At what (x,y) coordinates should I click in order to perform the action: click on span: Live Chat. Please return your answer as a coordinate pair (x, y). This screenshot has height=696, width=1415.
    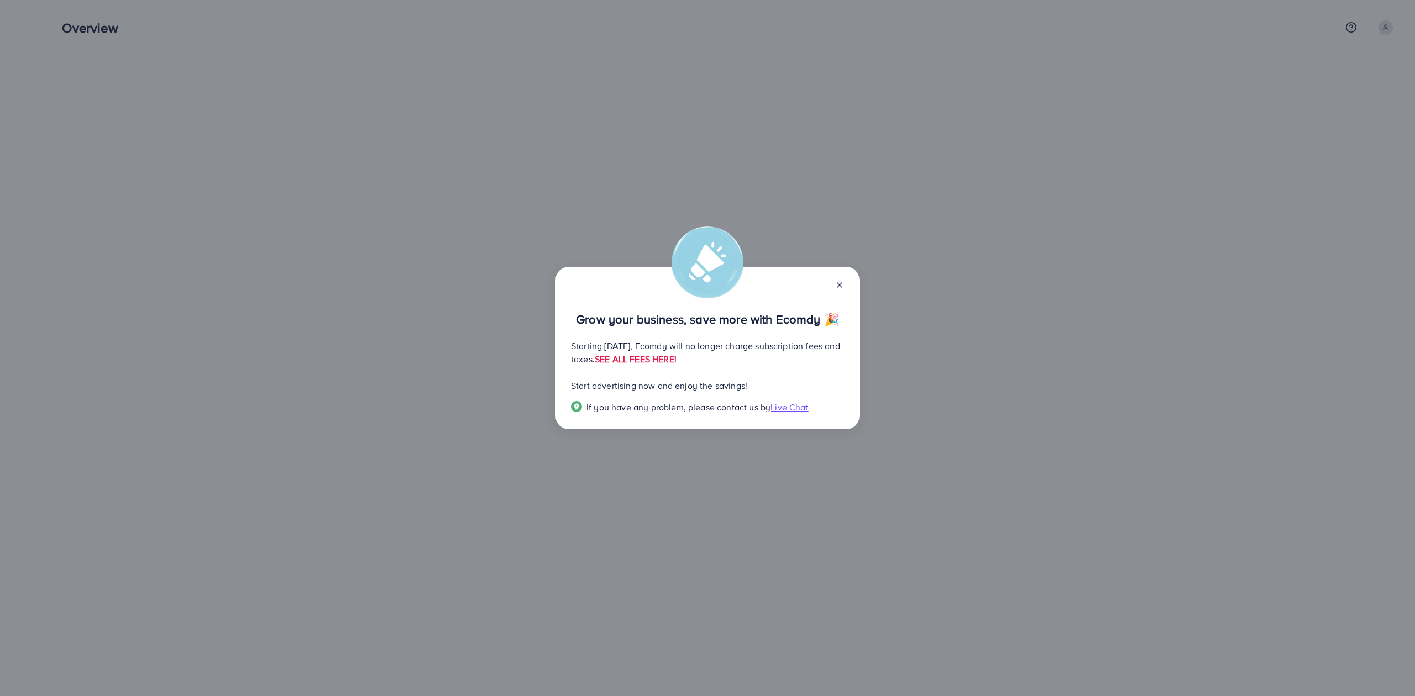
    Looking at the image, I should click on (789, 407).